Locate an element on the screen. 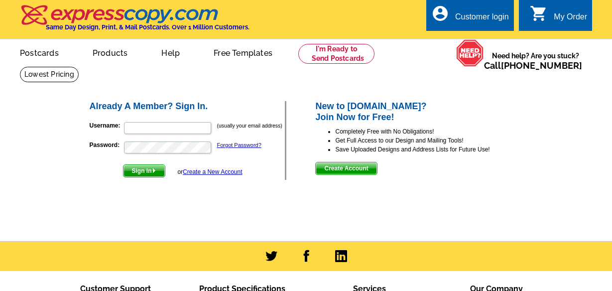 Image resolution: width=612 pixels, height=291 pixels. i: account_circle is located at coordinates (441, 13).